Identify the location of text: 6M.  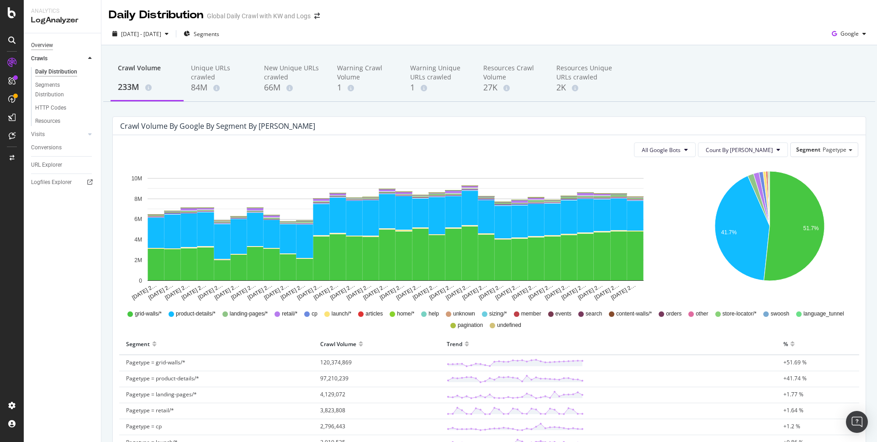
(138, 220).